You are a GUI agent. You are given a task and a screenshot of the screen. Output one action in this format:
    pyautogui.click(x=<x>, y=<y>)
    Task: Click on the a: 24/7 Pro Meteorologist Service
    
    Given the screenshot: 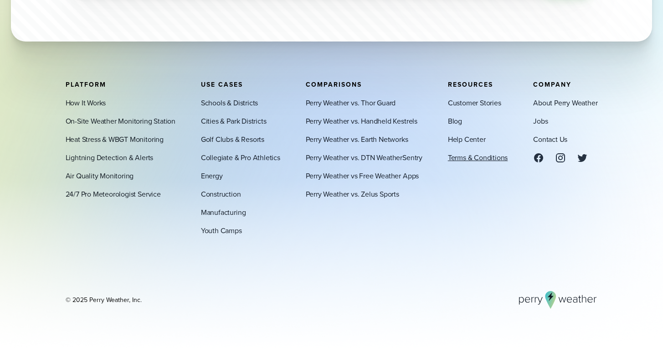 What is the action you would take?
    pyautogui.click(x=113, y=194)
    